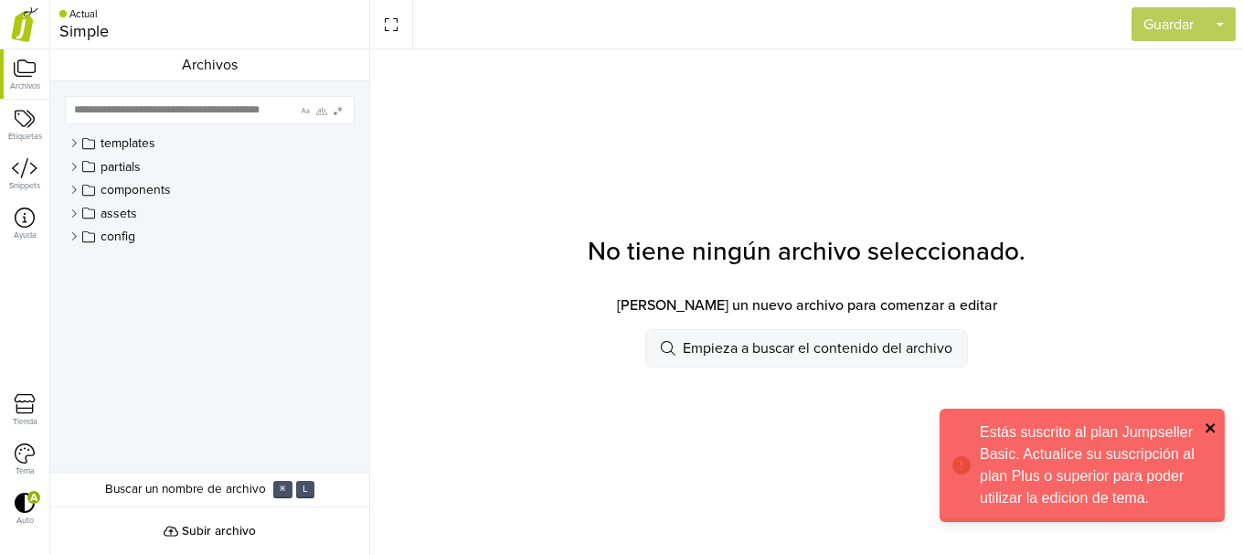 This screenshot has width=1243, height=555. I want to click on small: Etiquetas, so click(25, 136).